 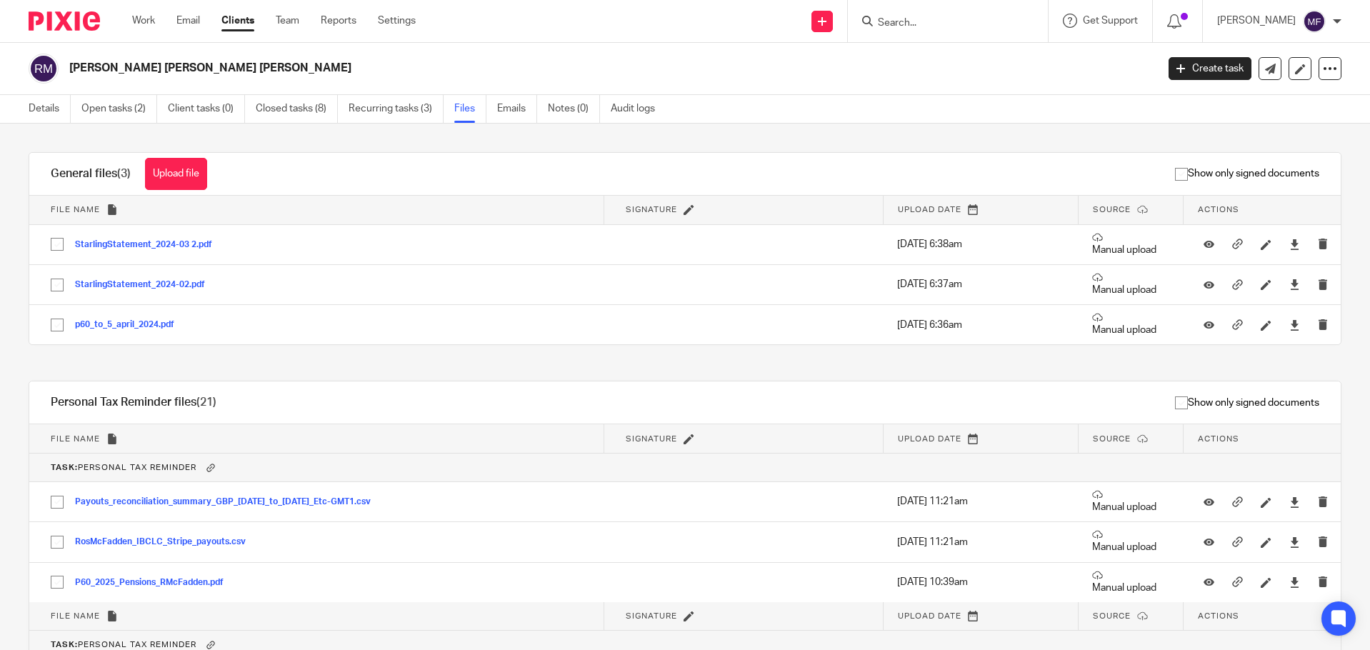 I want to click on a: Closed tasks (8), so click(x=296, y=109).